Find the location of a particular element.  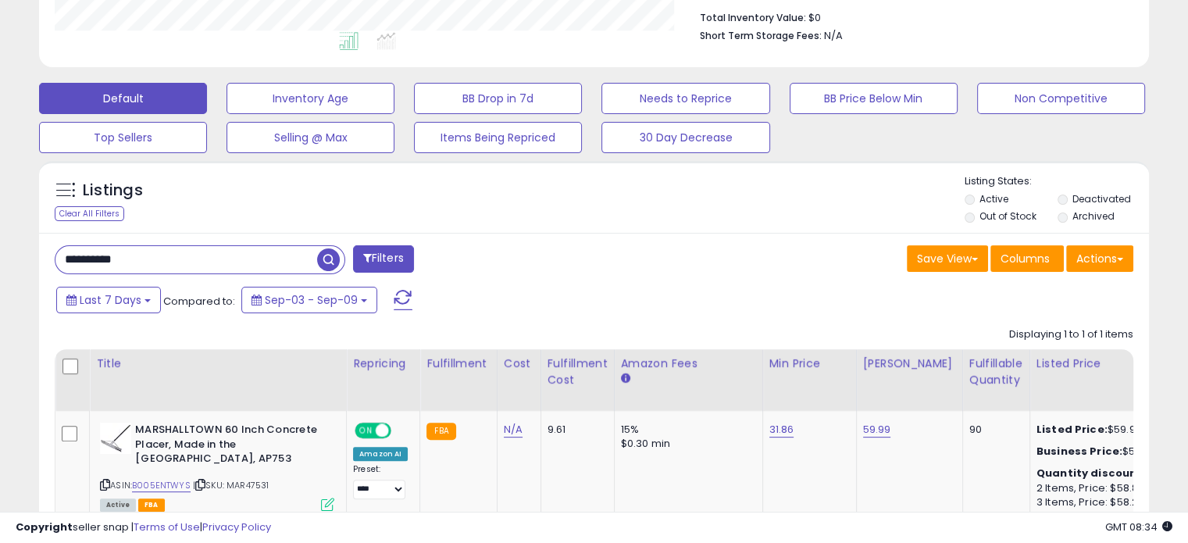

div: Preset: is located at coordinates (380, 481).